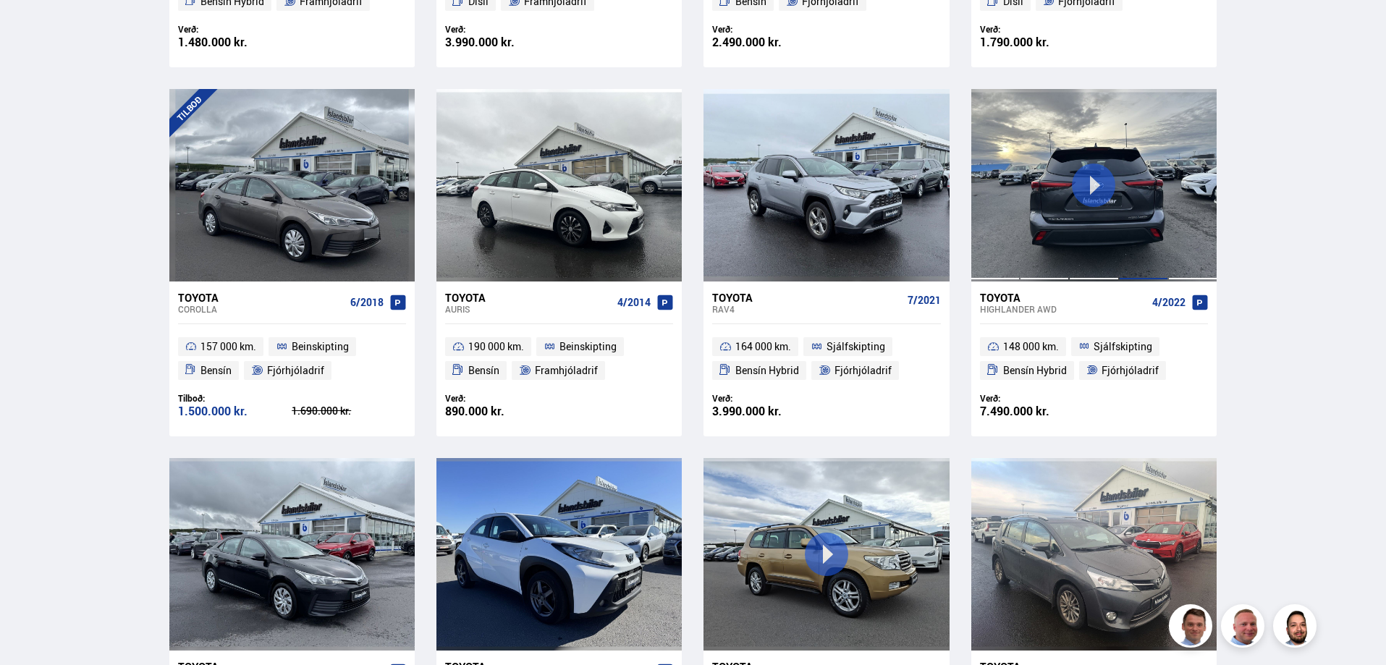 The image size is (1386, 665). What do you see at coordinates (1193, 628) in the screenshot?
I see `img: FbJEzSuNWCJXmdc-.webp` at bounding box center [1193, 628].